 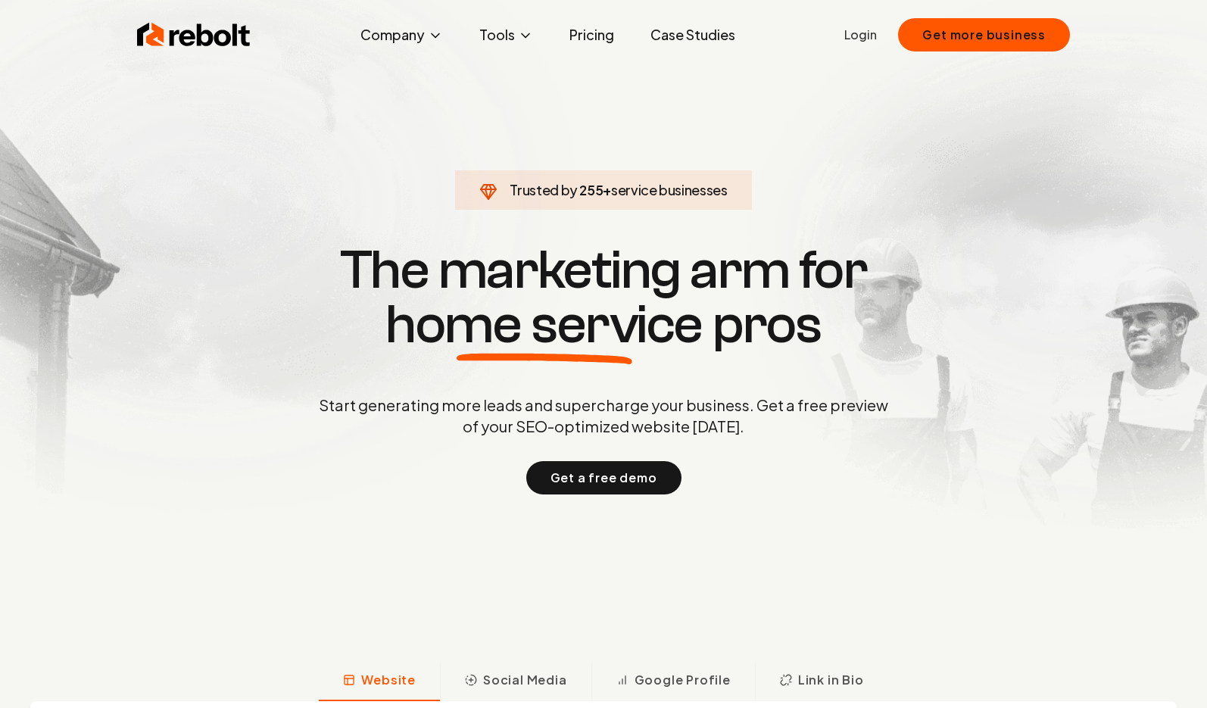 What do you see at coordinates (603, 478) in the screenshot?
I see `button: Get a free demo` at bounding box center [603, 478].